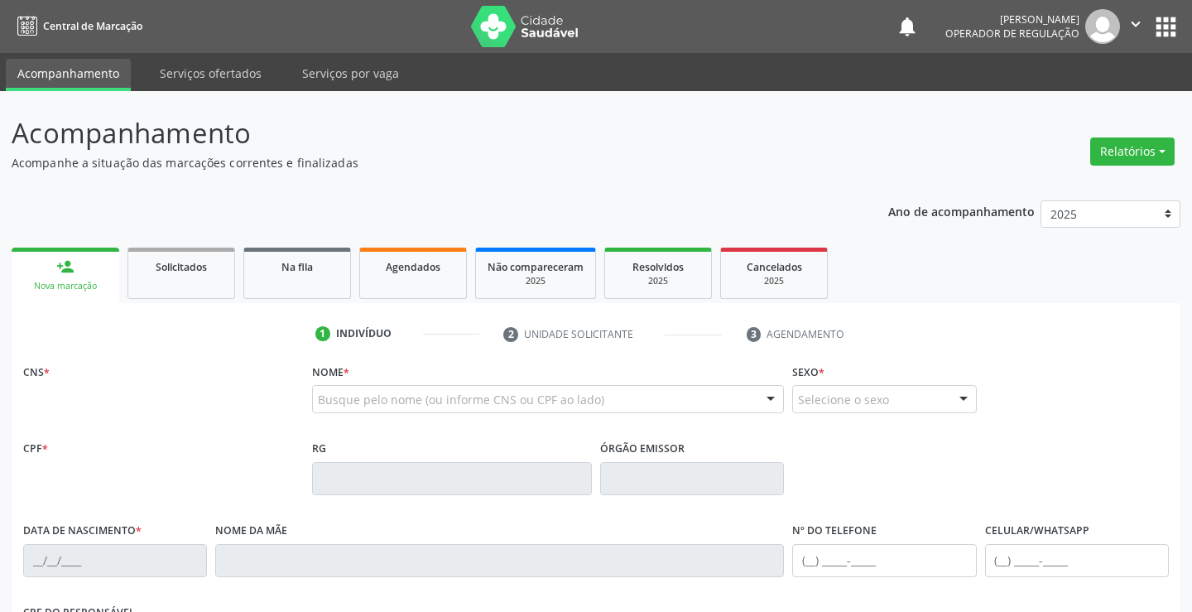 The width and height of the screenshot is (1192, 612). I want to click on p: Ano de acompanhamento, so click(961, 210).